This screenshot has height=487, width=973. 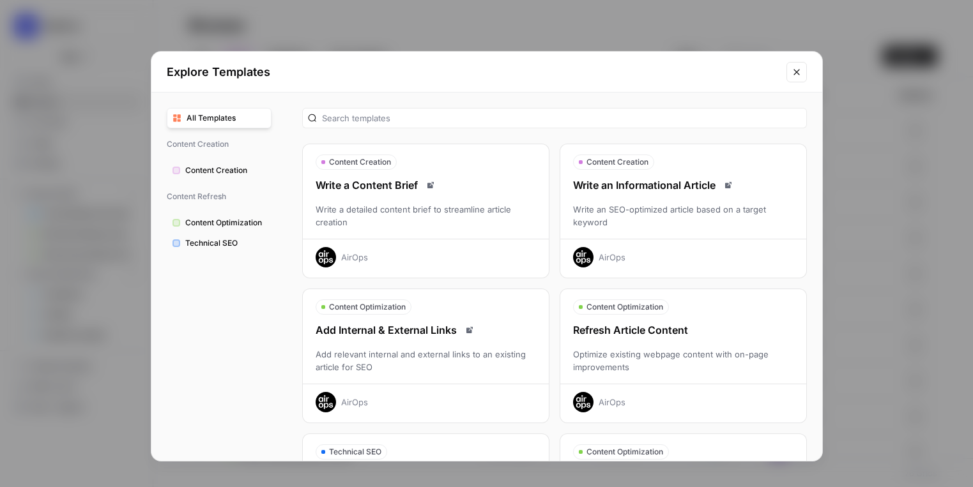 I want to click on input: Search templates, so click(x=561, y=118).